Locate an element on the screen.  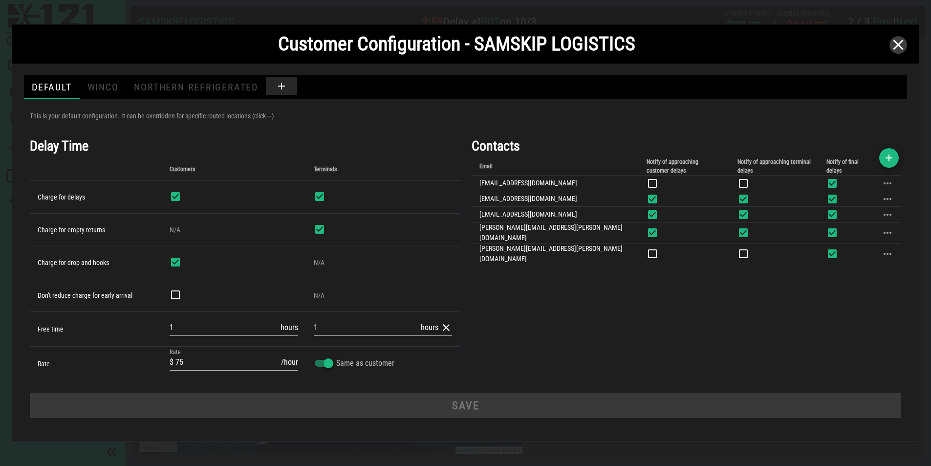
td: Free time is located at coordinates (96, 329).